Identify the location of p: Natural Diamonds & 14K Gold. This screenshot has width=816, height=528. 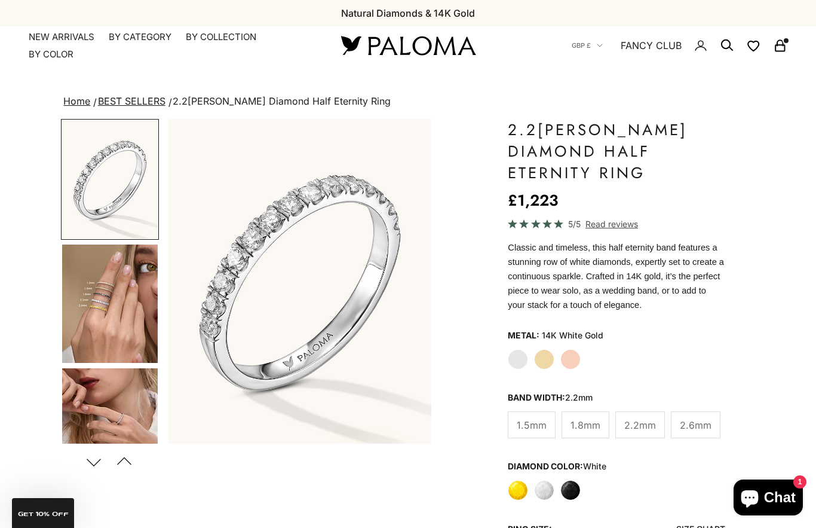
(408, 13).